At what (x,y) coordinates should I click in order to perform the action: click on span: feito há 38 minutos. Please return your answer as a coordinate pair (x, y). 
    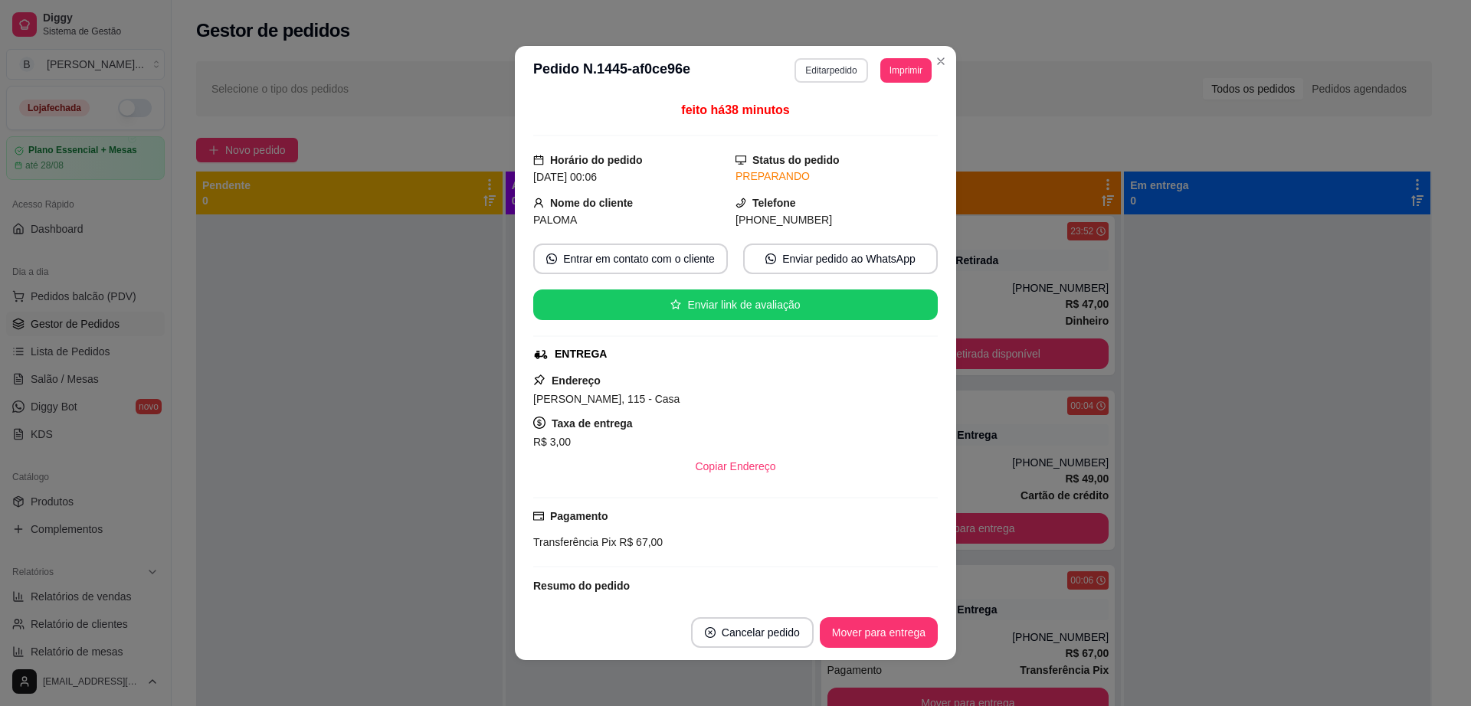
    Looking at the image, I should click on (734, 110).